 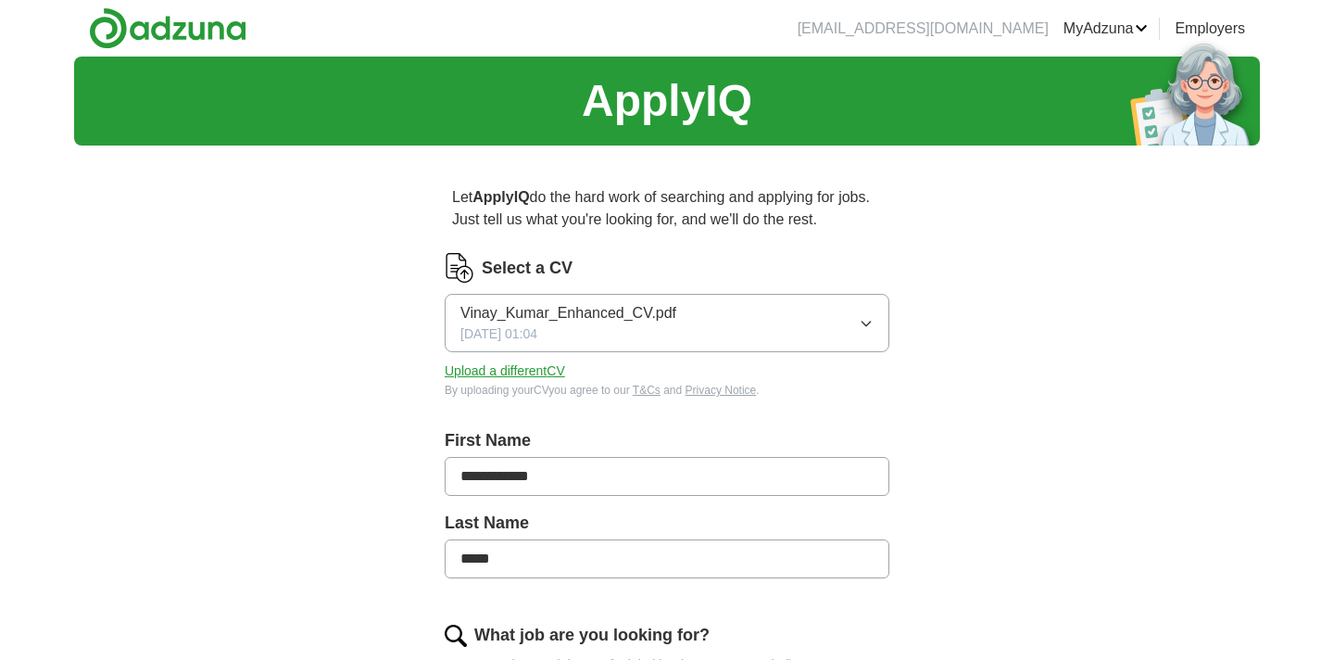 I want to click on a: MyAdzuna, so click(x=1106, y=29).